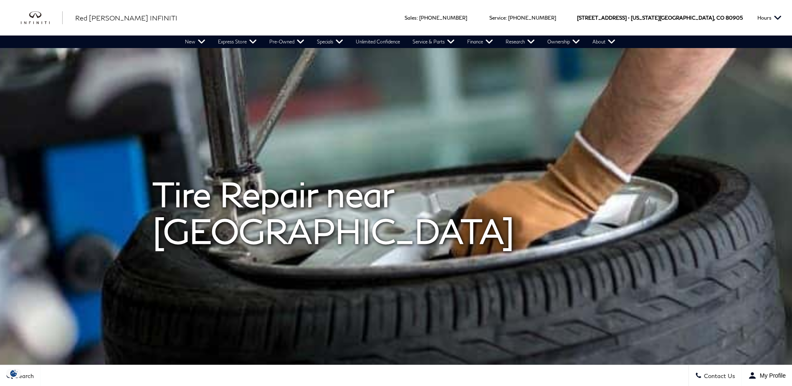 The height and width of the screenshot is (386, 792). Describe the element at coordinates (411, 18) in the screenshot. I see `span: Sales` at that location.